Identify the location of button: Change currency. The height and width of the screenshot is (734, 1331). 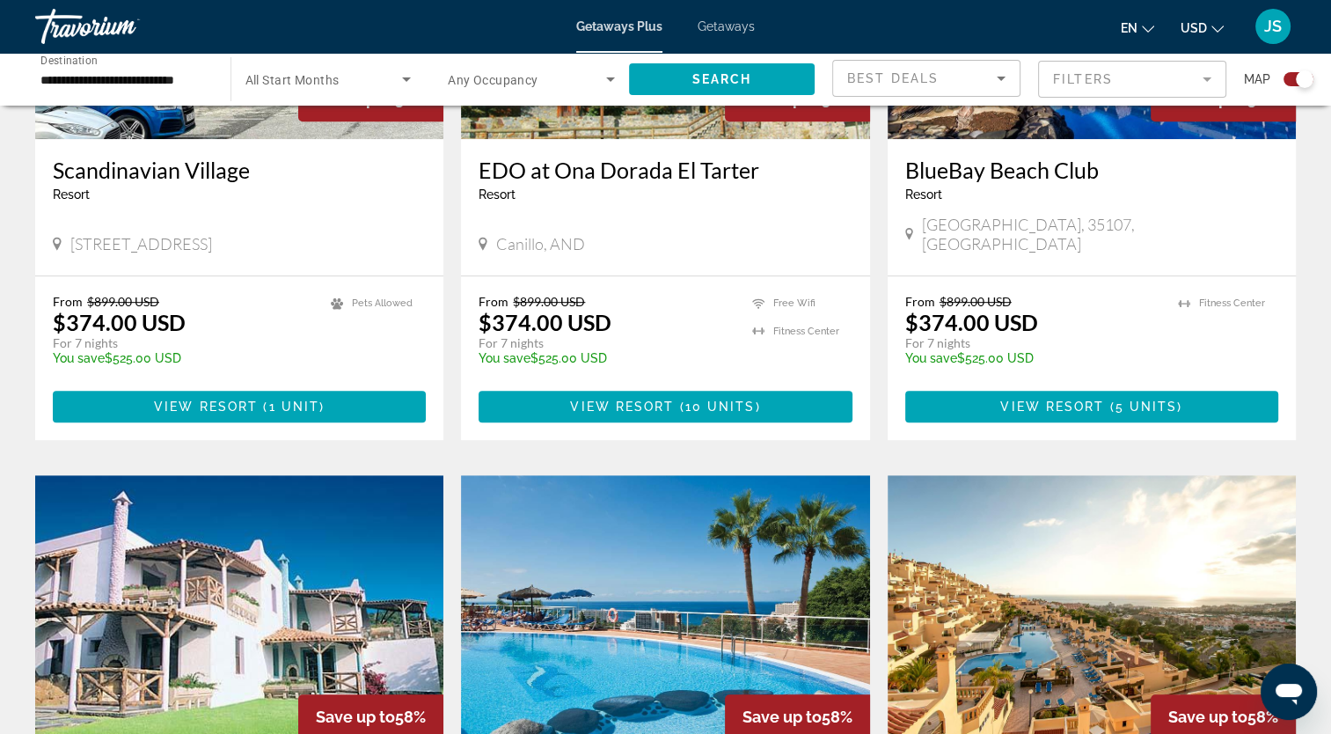
(1201, 27).